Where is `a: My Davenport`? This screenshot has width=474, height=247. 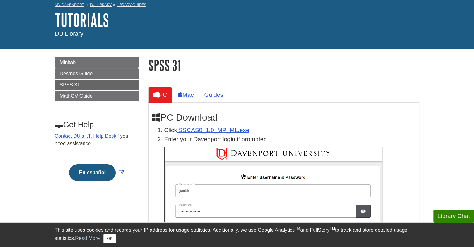
a: My Davenport is located at coordinates (69, 5).